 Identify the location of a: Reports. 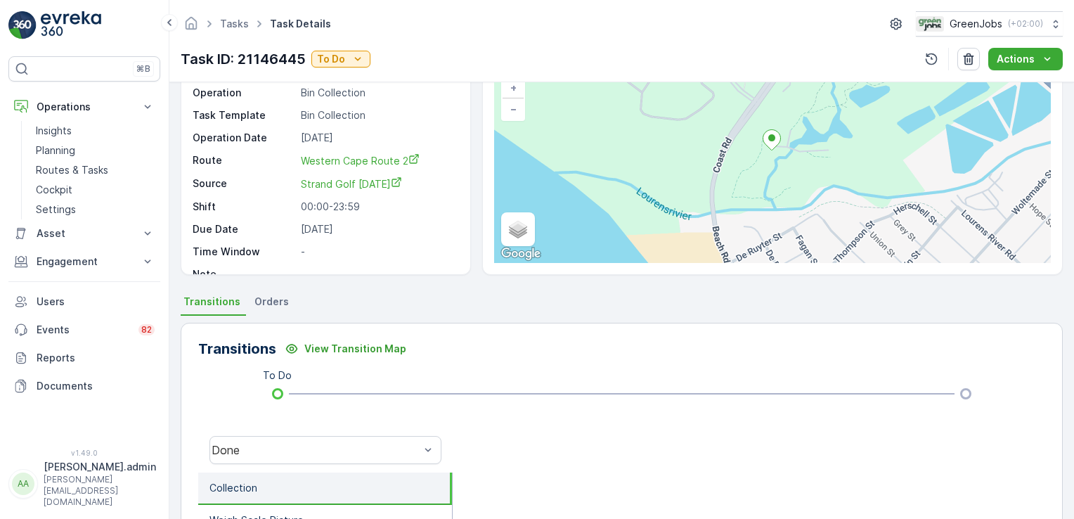
(84, 358).